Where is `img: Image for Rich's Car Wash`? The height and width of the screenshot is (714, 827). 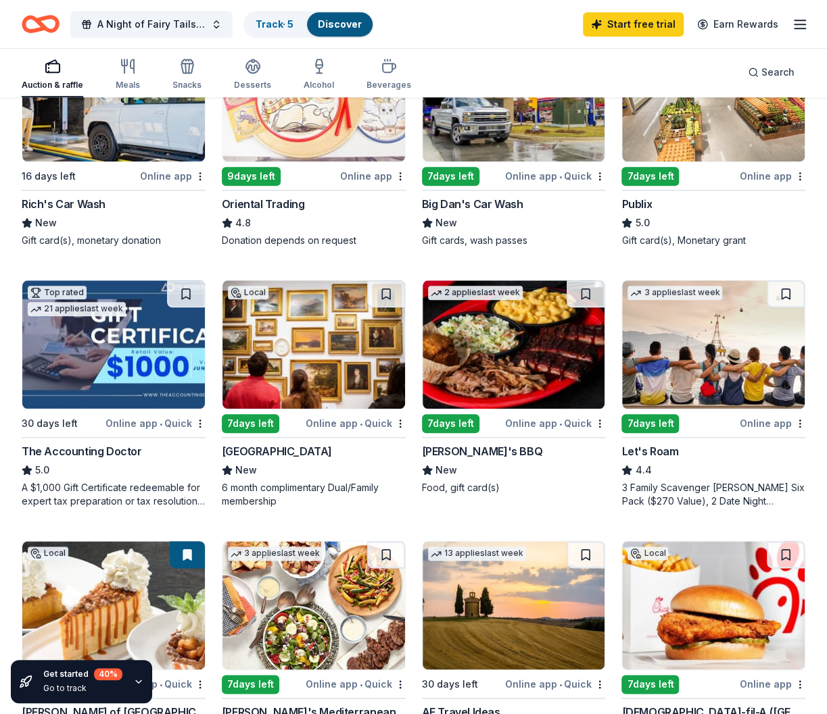 img: Image for Rich's Car Wash is located at coordinates (114, 97).